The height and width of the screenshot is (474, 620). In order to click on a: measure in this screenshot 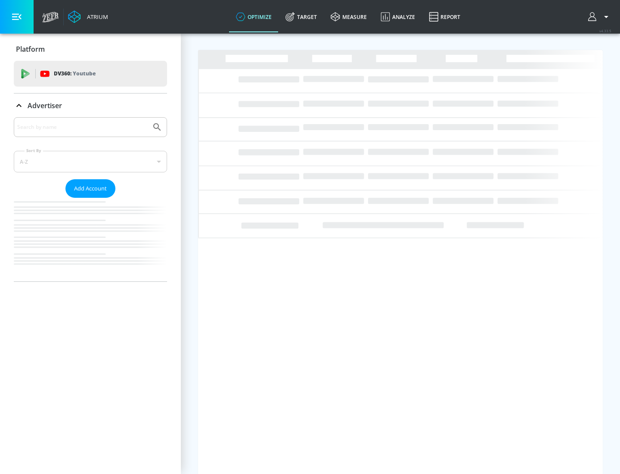, I will do `click(349, 17)`.